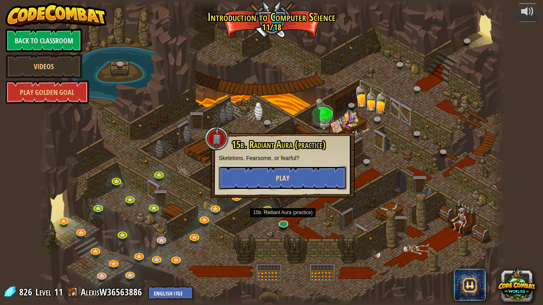 The image size is (543, 305). What do you see at coordinates (279, 145) in the screenshot?
I see `span: 15b. Radiant Aura (practice)` at bounding box center [279, 145].